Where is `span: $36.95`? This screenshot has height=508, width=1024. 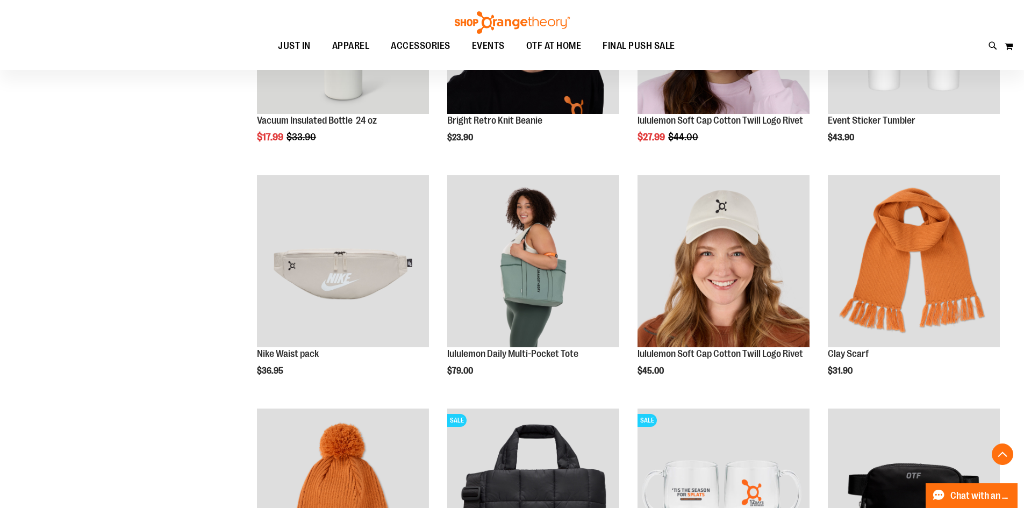 span: $36.95 is located at coordinates (271, 371).